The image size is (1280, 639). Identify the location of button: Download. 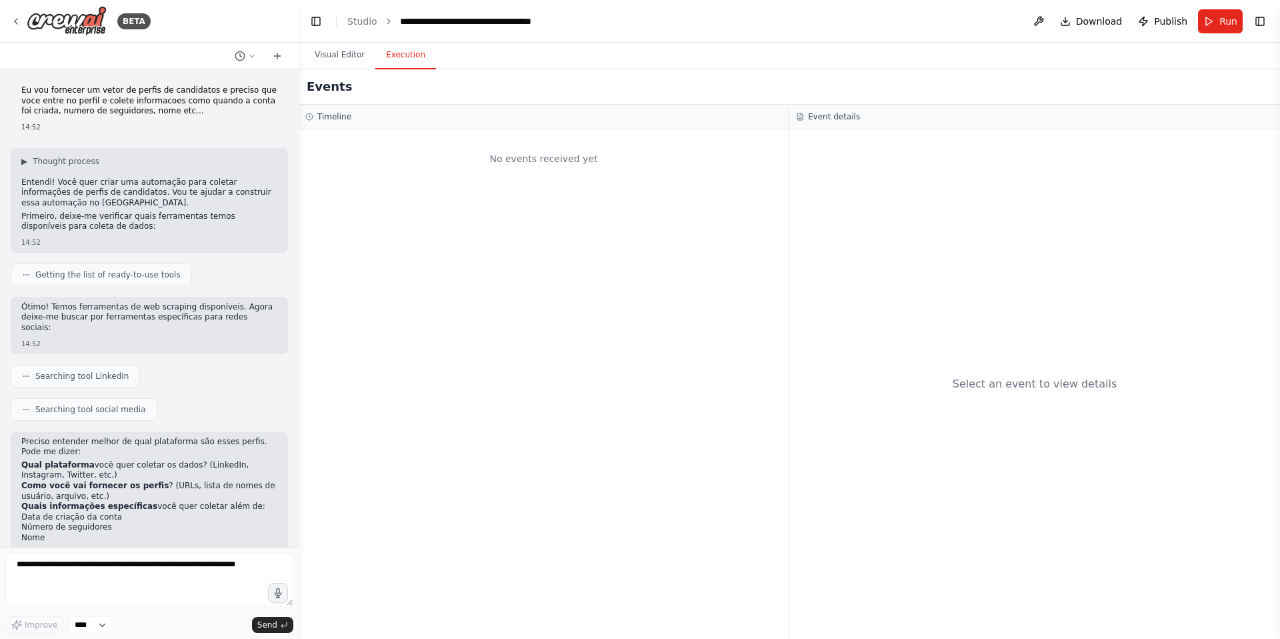
(1091, 21).